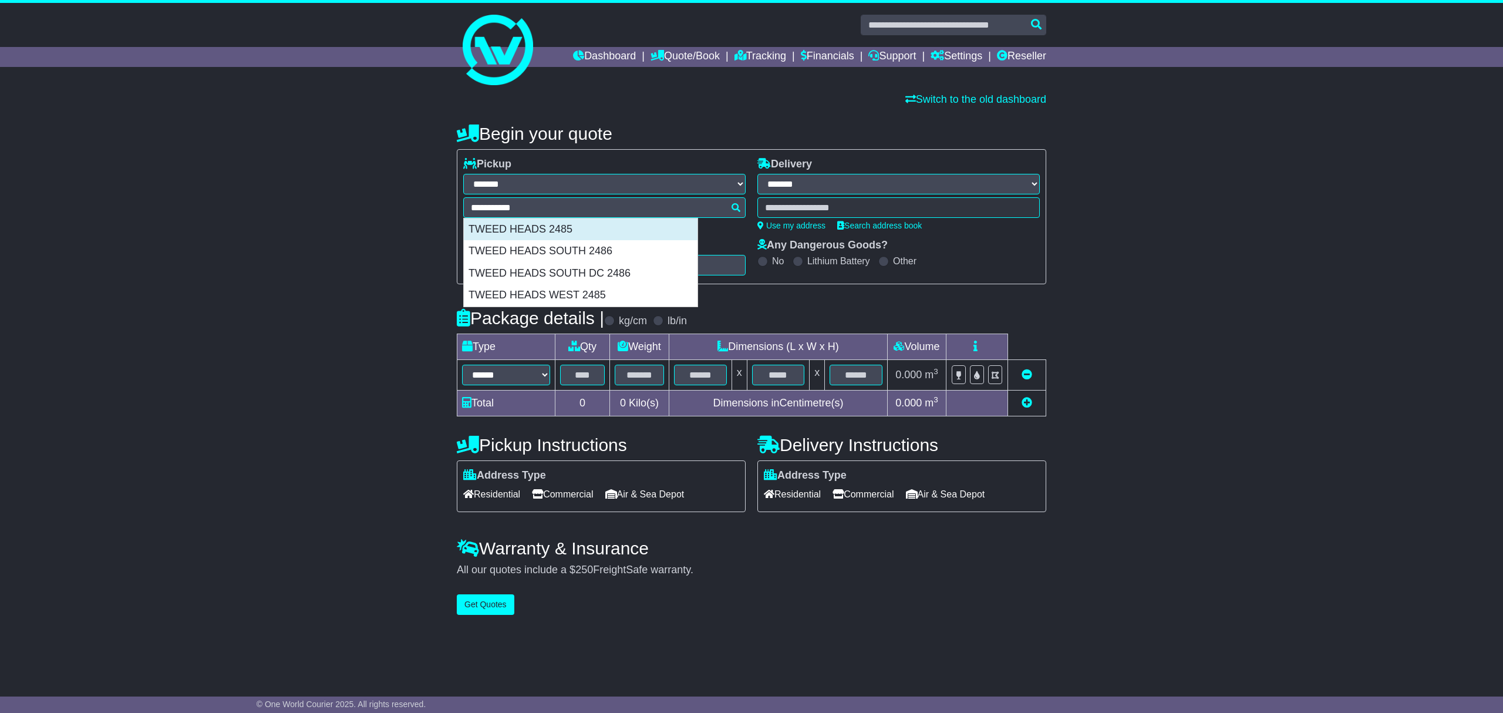  I want to click on a: Support, so click(892, 57).